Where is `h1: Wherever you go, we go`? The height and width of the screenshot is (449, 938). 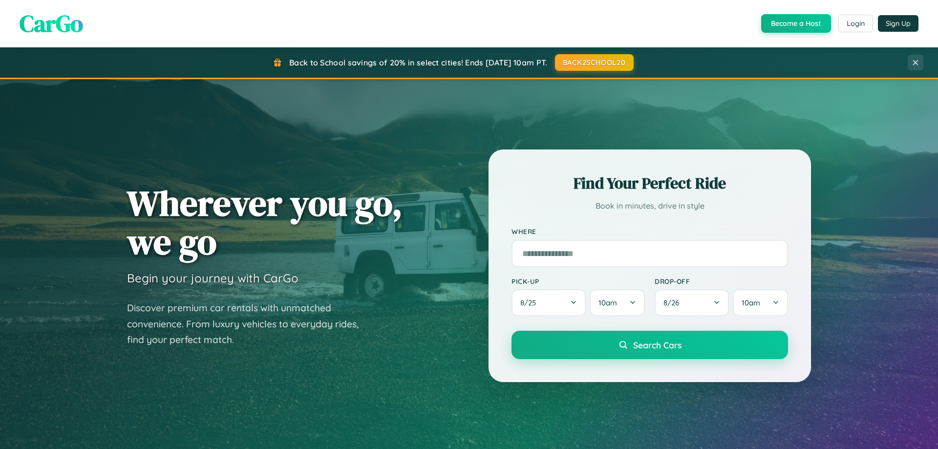 h1: Wherever you go, we go is located at coordinates (265, 222).